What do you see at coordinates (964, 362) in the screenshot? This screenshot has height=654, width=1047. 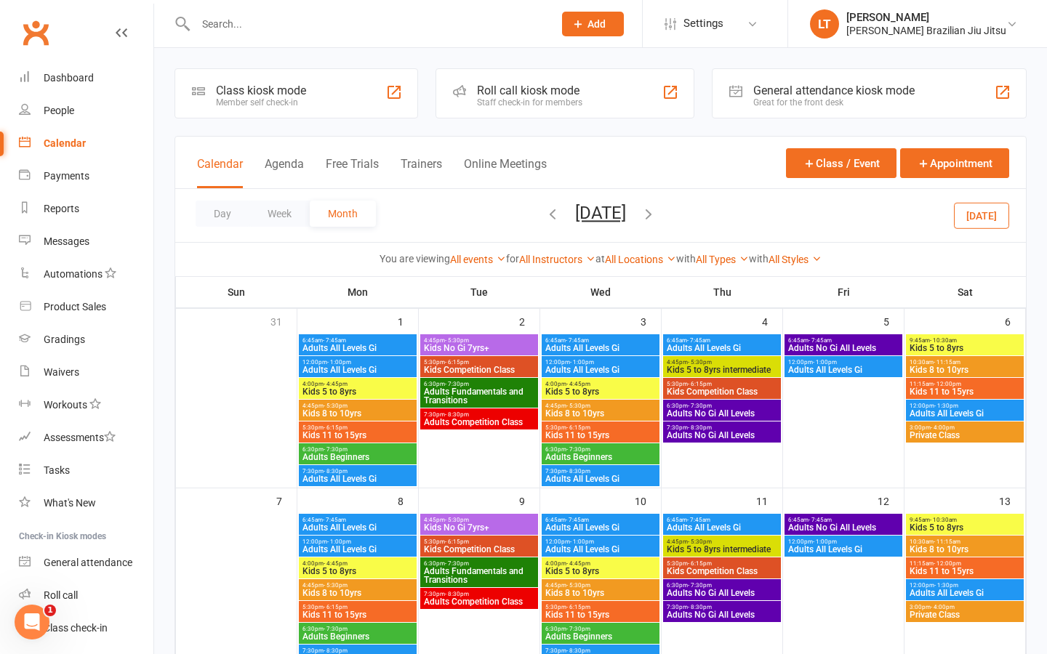 I see `span: 10:30am` at bounding box center [964, 362].